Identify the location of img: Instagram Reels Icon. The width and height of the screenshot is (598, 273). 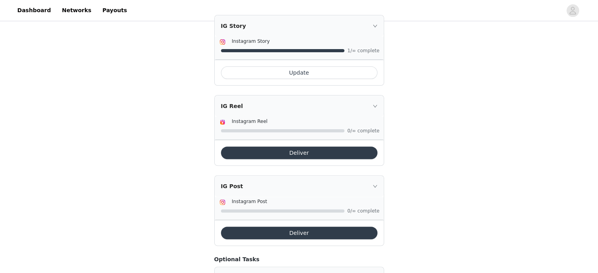
(222, 122).